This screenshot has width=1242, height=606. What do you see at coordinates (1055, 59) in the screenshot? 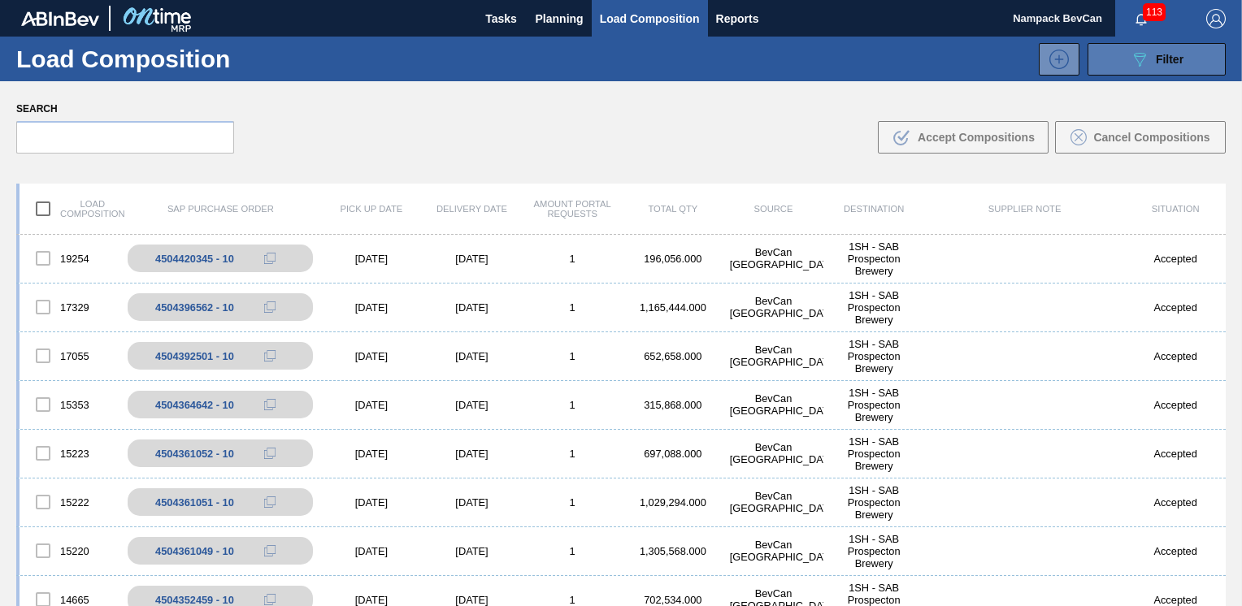
I see `div: New Load Composition` at bounding box center [1055, 59].